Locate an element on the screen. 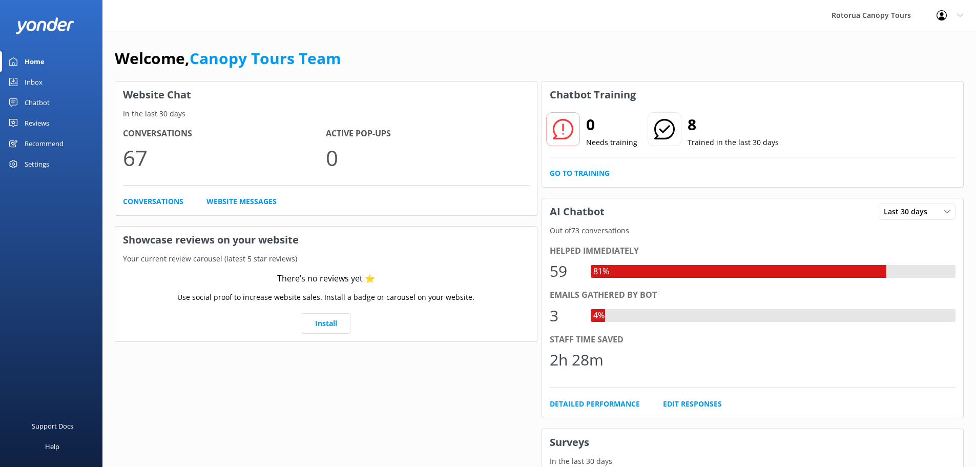 This screenshot has height=467, width=976. div: Support Docs is located at coordinates (52, 426).